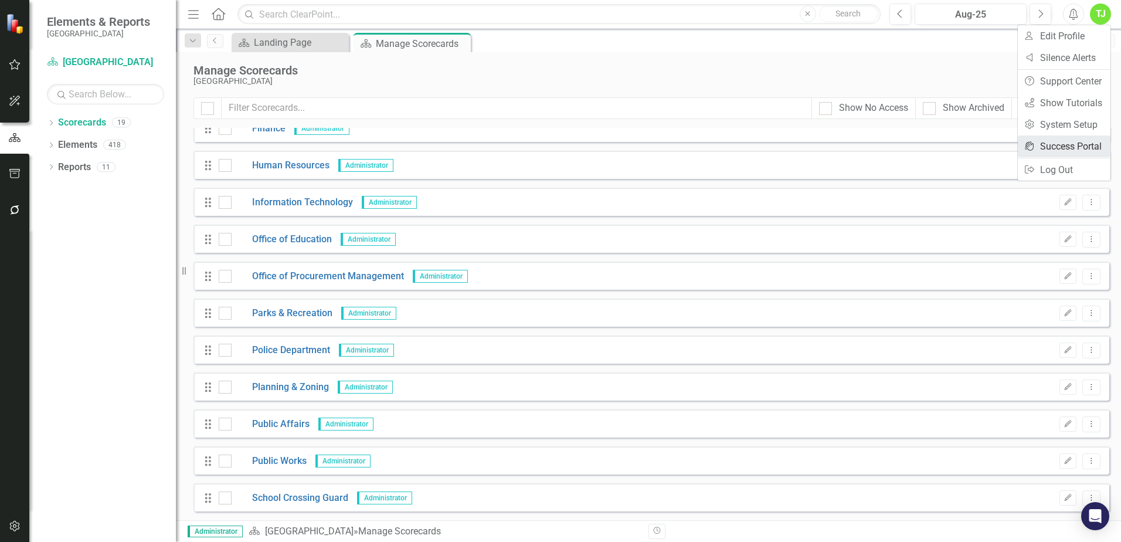  I want to click on a: Office of Procurement Management, so click(318, 276).